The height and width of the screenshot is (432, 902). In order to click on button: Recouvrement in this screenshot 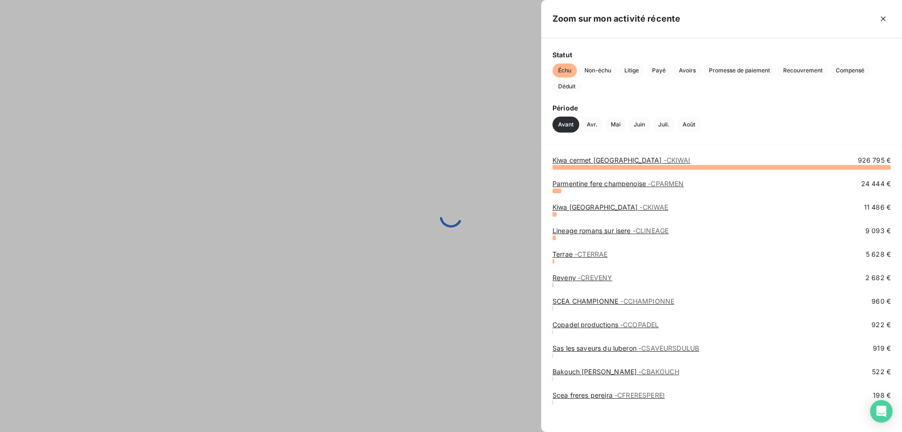, I will do `click(803, 71)`.